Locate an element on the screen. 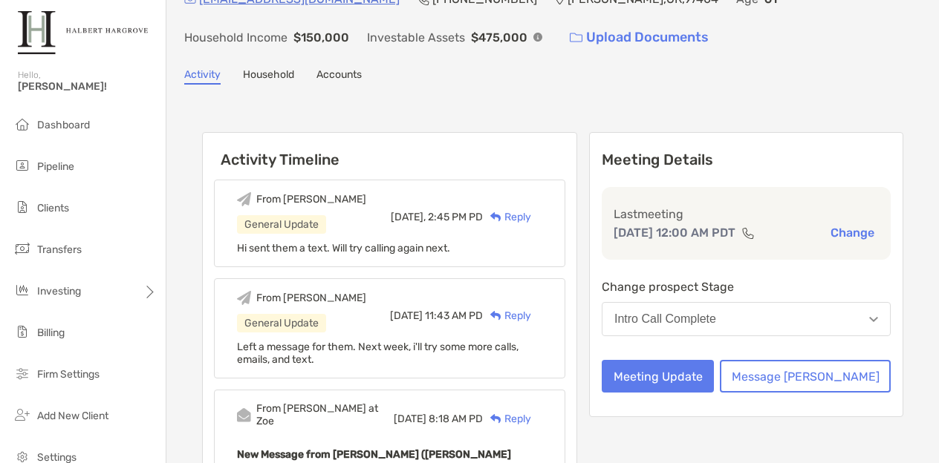  img: communication type is located at coordinates (748, 233).